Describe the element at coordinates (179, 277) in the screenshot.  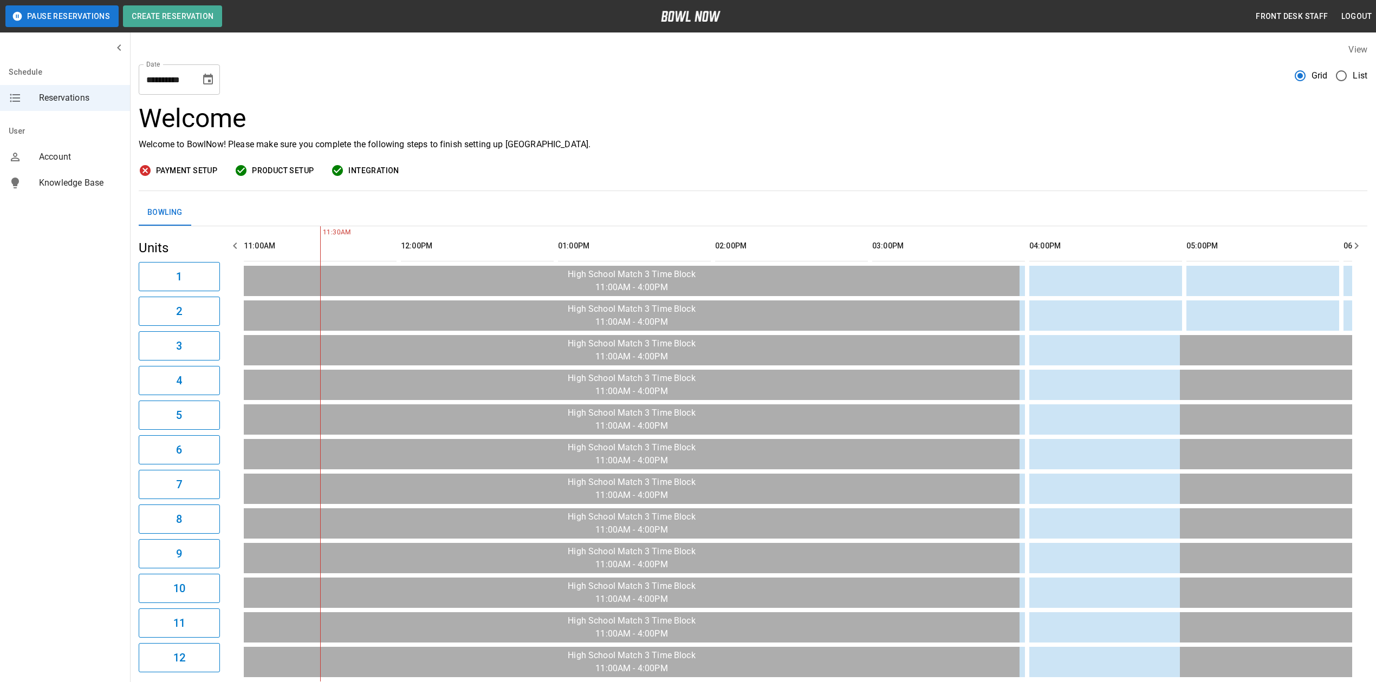
I see `h6: 1` at that location.